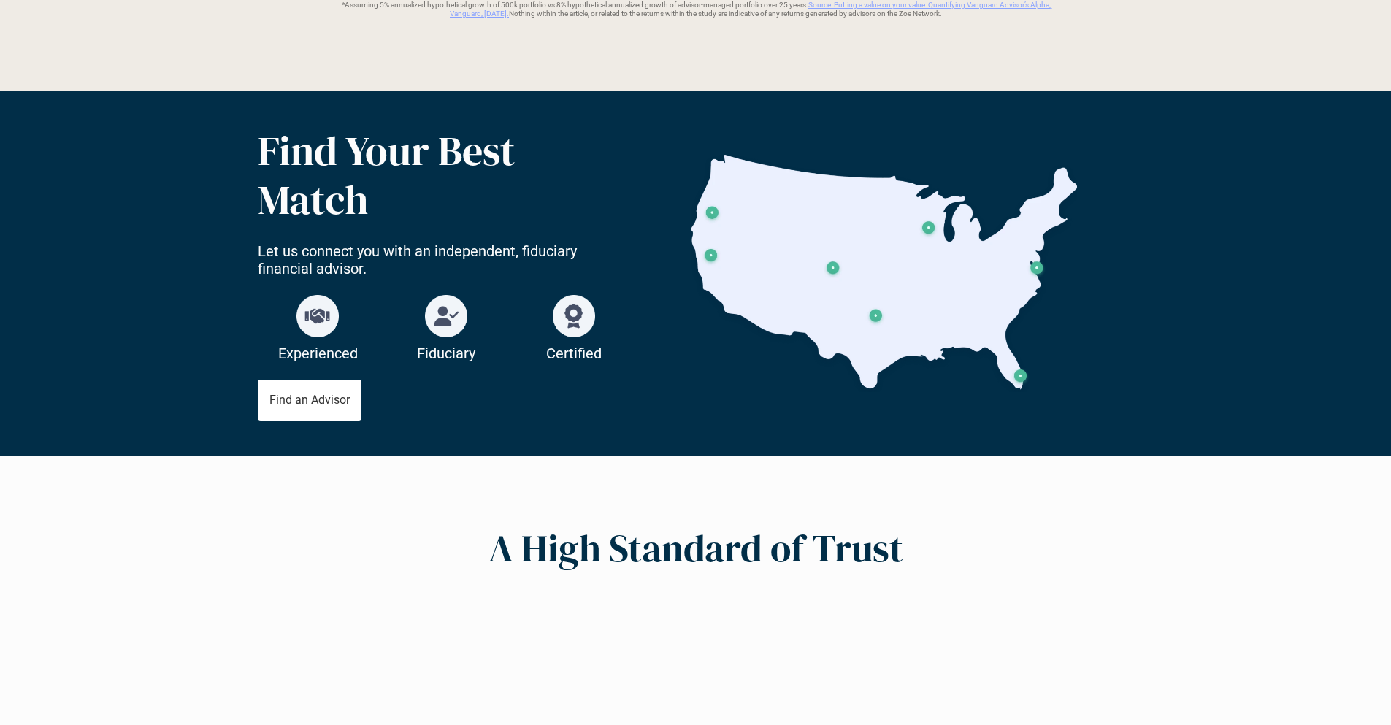 The image size is (1391, 725). What do you see at coordinates (309, 399) in the screenshot?
I see `p: Find an Advisor` at bounding box center [309, 399].